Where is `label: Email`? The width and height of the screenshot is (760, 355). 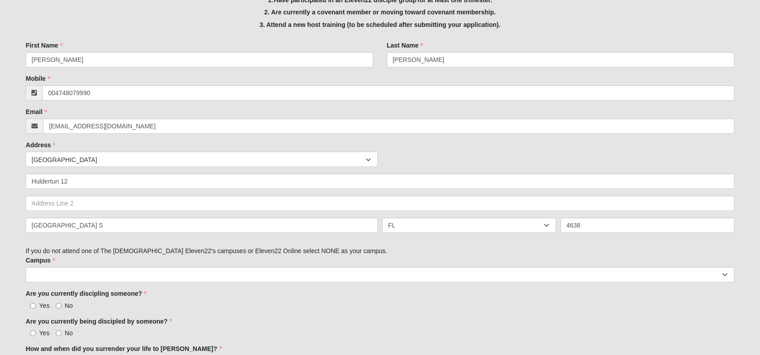
label: Email is located at coordinates (36, 112).